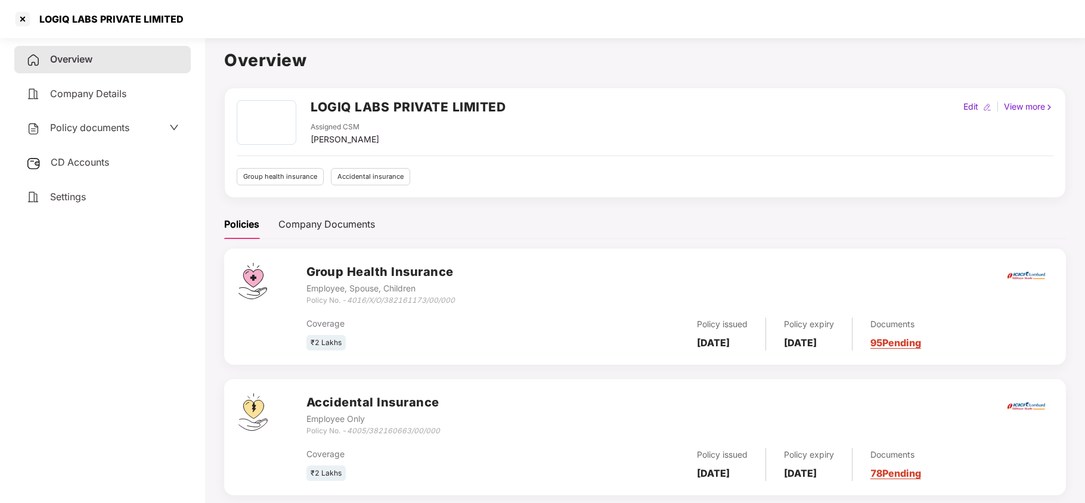 This screenshot has height=503, width=1085. What do you see at coordinates (344, 127) in the screenshot?
I see `div: Assigned CSM` at bounding box center [344, 127].